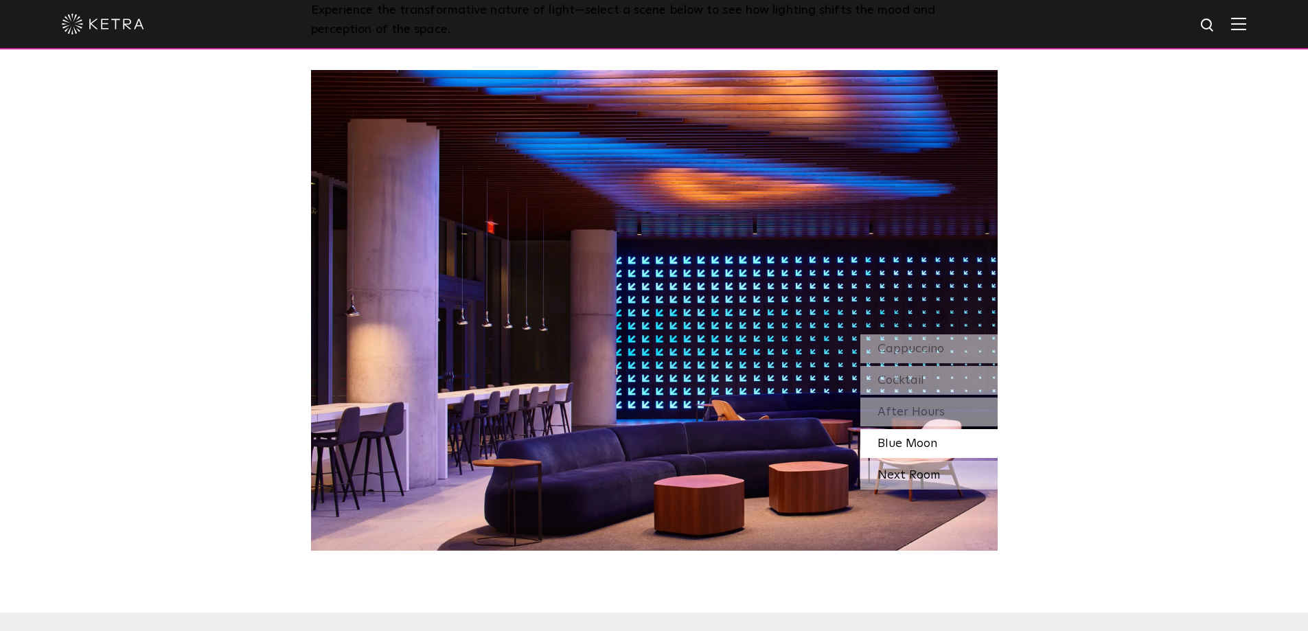  Describe the element at coordinates (910, 349) in the screenshot. I see `span: Cappuccino` at that location.